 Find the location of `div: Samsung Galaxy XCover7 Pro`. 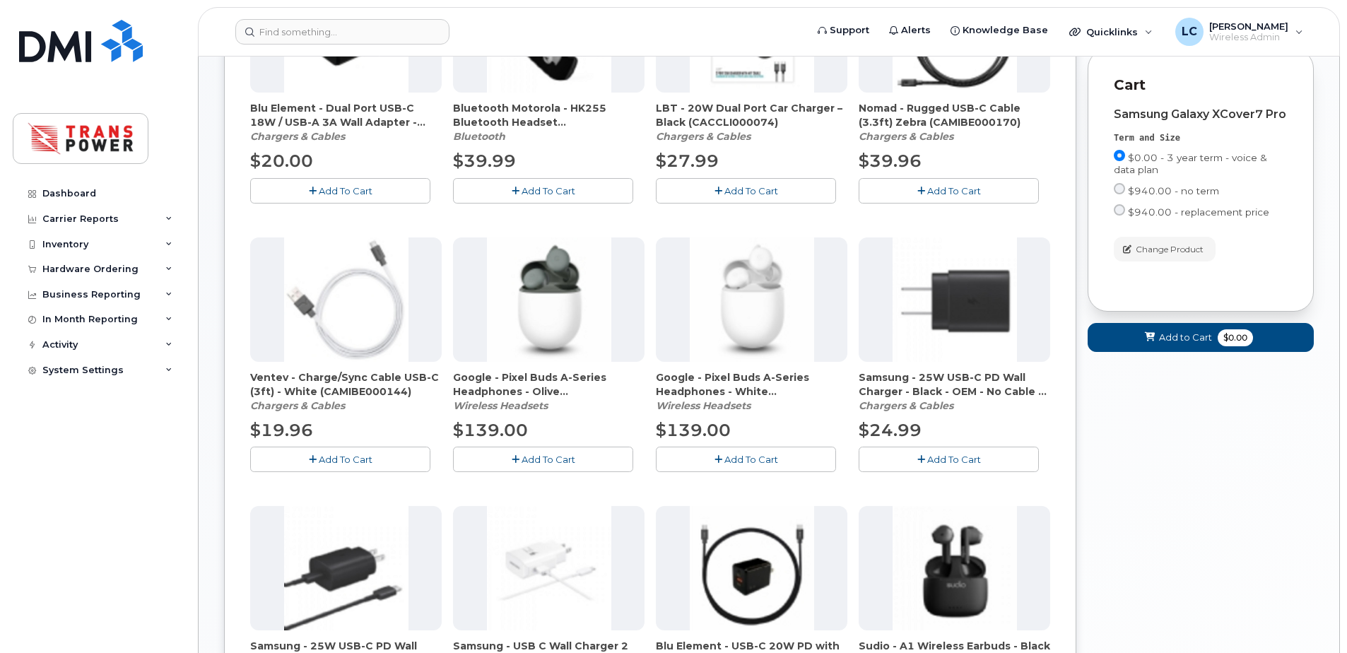

div: Samsung Galaxy XCover7 Pro is located at coordinates (1201, 115).